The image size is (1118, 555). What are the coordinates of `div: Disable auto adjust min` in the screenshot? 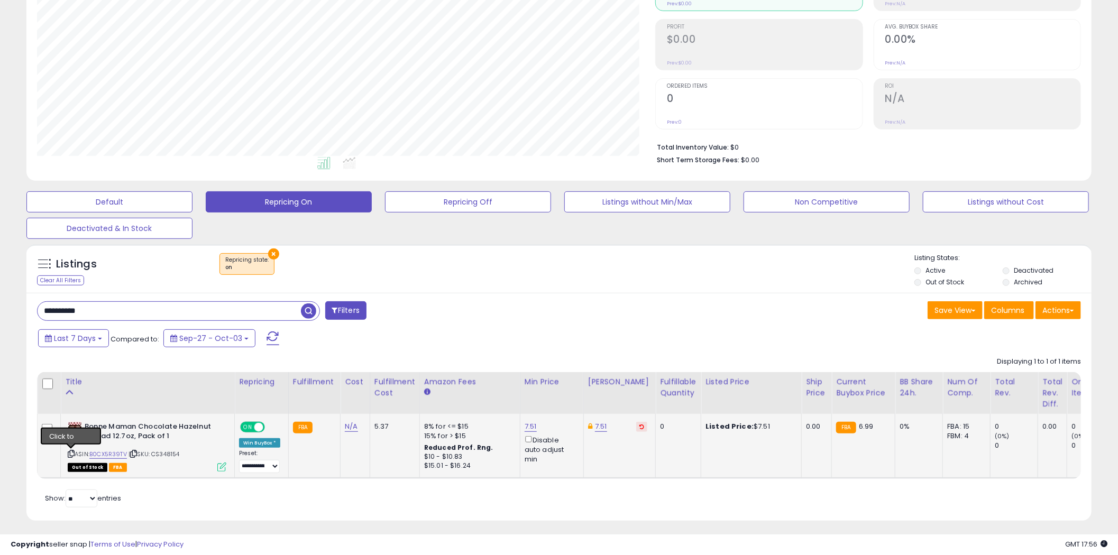 It's located at (550, 449).